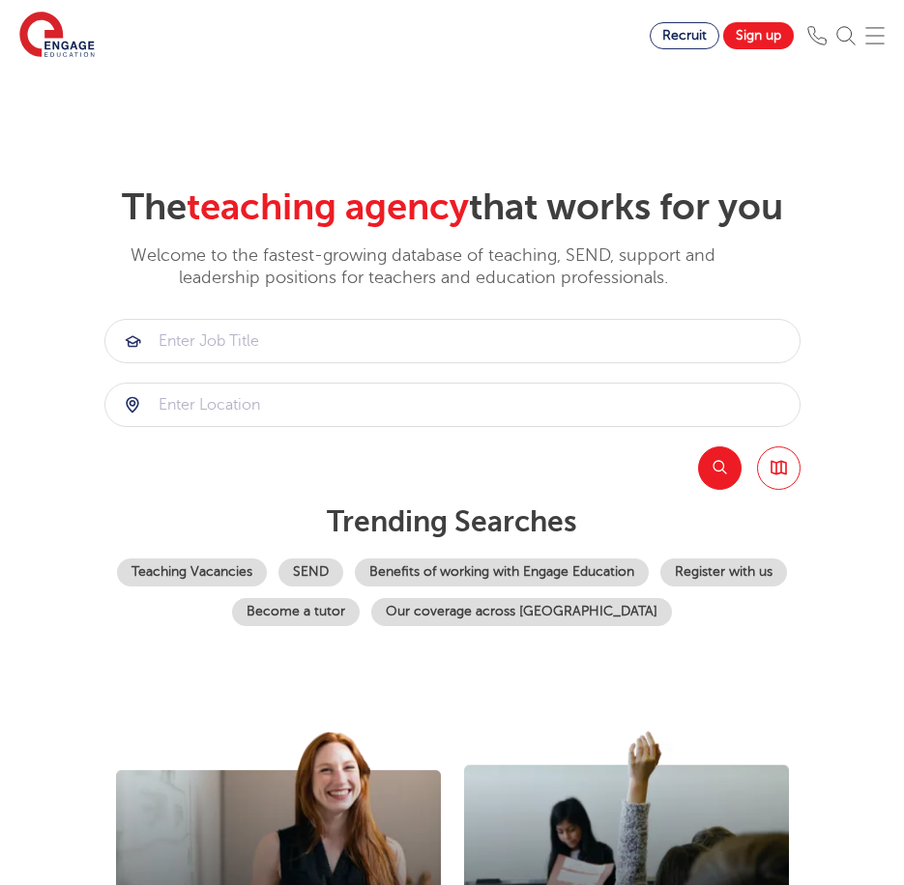 This screenshot has height=885, width=904. What do you see at coordinates (310, 572) in the screenshot?
I see `a: SEND` at bounding box center [310, 572].